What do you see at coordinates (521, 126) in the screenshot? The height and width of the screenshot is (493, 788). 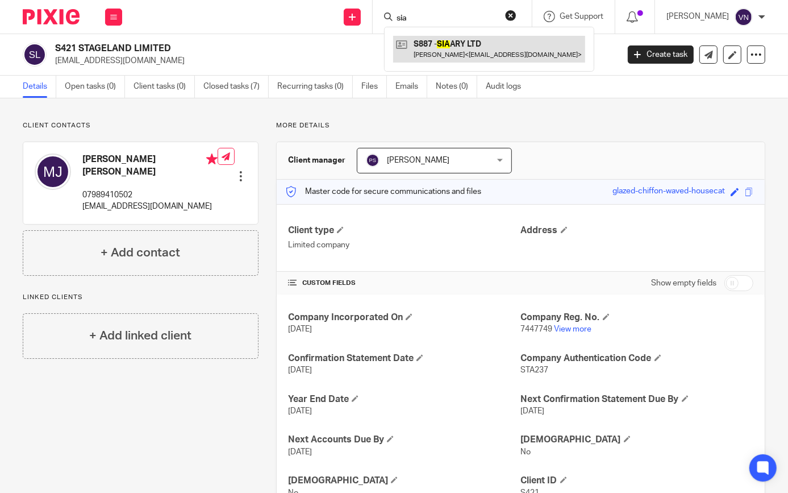 I see `p: More details` at bounding box center [521, 126].